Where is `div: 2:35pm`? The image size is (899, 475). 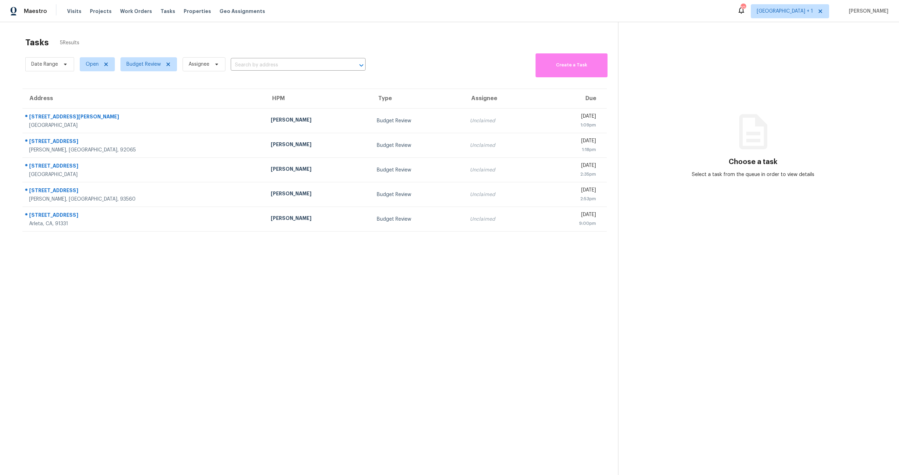 div: 2:35pm is located at coordinates (570, 174).